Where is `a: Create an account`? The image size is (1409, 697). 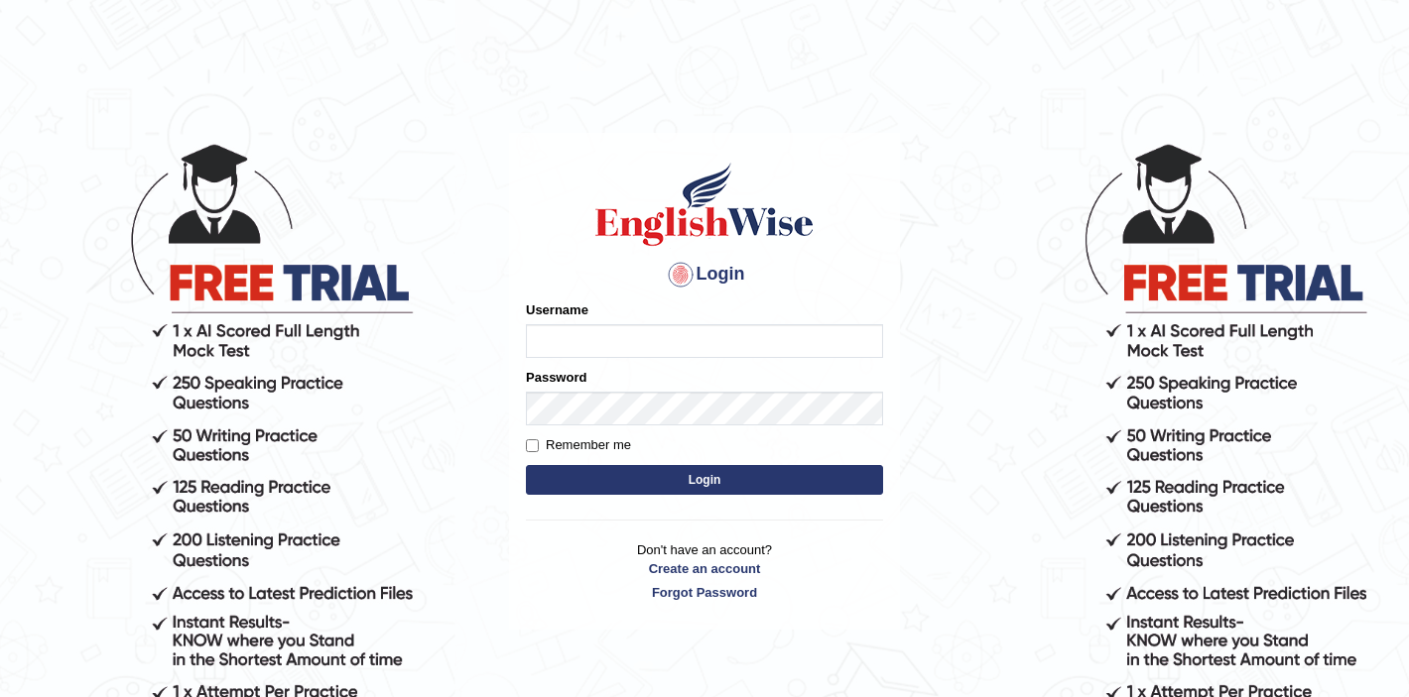
a: Create an account is located at coordinates (704, 568).